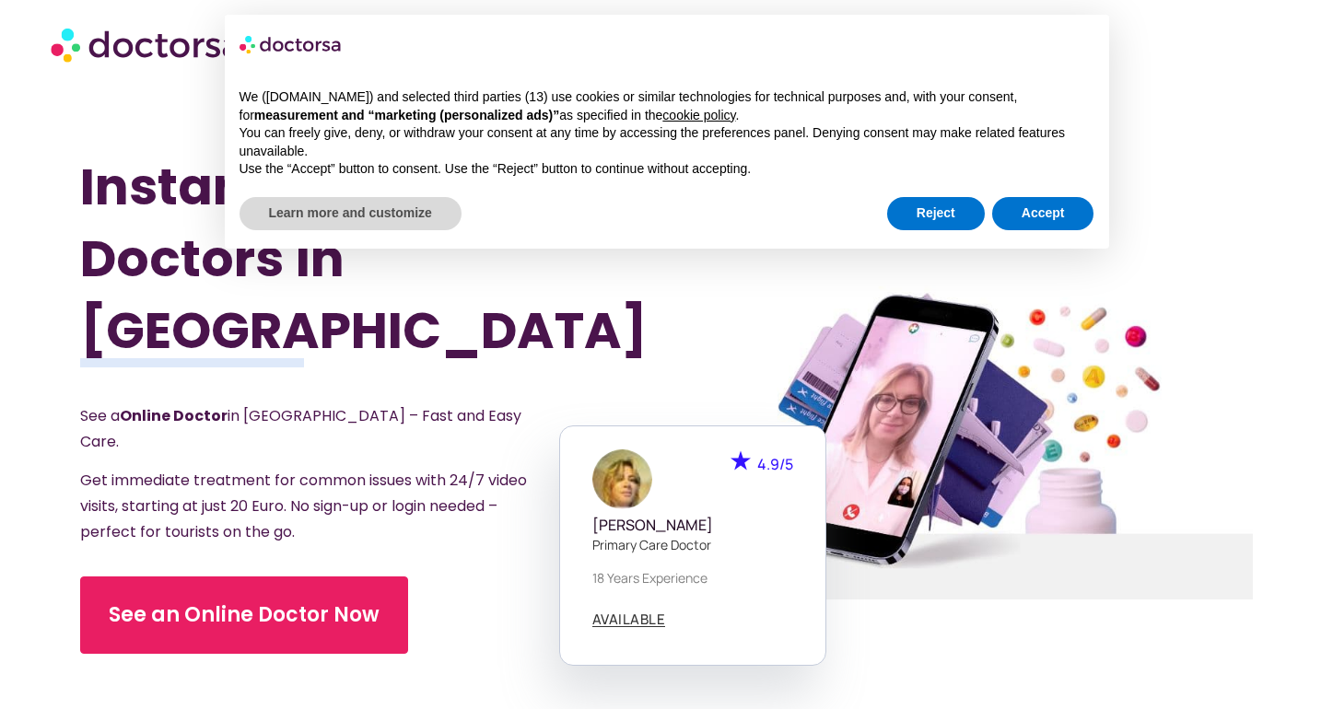 This screenshot has width=1333, height=709. I want to click on a: See an Online Doctor Now, so click(244, 615).